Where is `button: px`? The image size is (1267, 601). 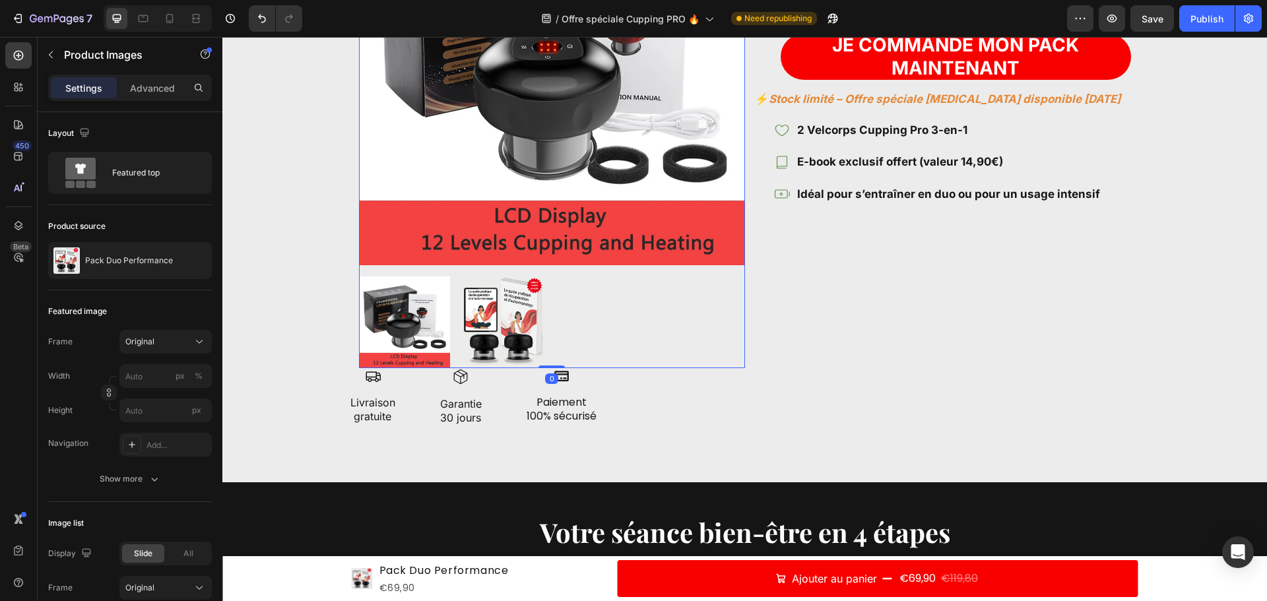 button: px is located at coordinates (199, 376).